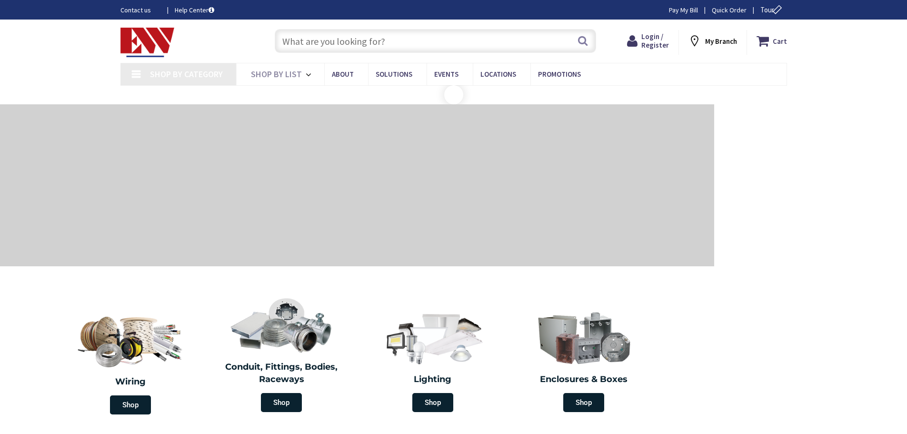 This screenshot has height=434, width=907. Describe the element at coordinates (433, 380) in the screenshot. I see `h2: Lighting` at that location.